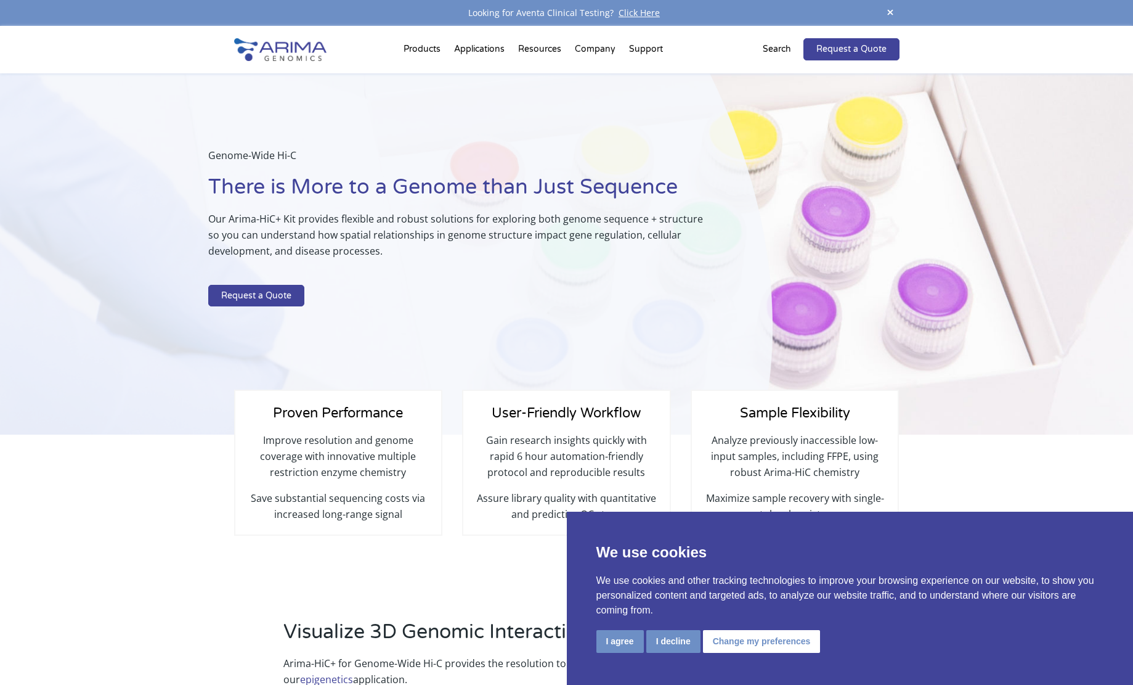  What do you see at coordinates (620, 641) in the screenshot?
I see `button: I agree` at bounding box center [620, 641].